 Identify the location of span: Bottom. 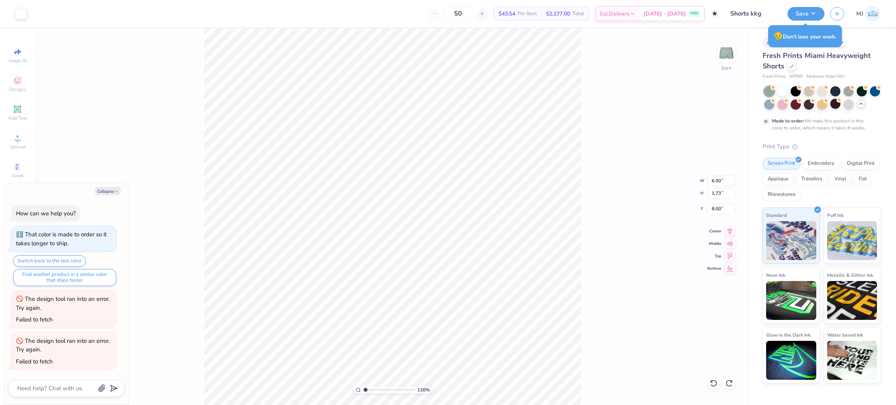
(715, 269).